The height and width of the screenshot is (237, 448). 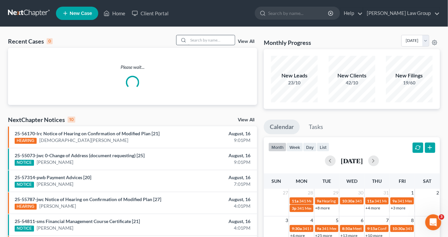 What do you see at coordinates (386, 193) in the screenshot?
I see `span: 31` at bounding box center [386, 193].